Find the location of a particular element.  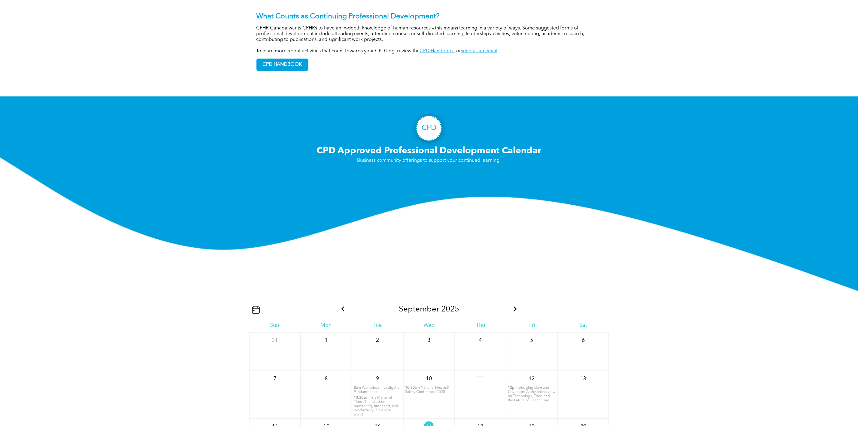

p: 9 is located at coordinates (377, 379).